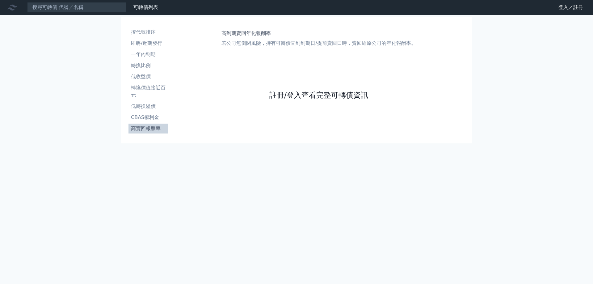 This screenshot has width=593, height=284. I want to click on a: 低收盤價, so click(148, 77).